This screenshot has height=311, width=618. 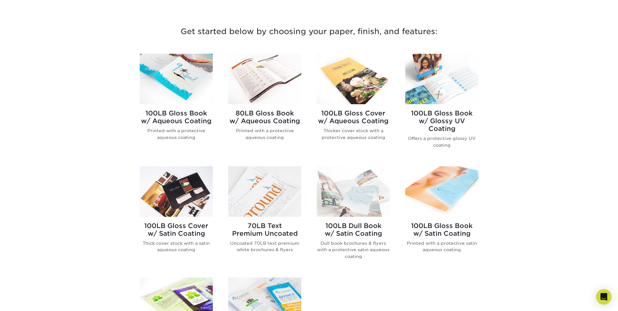 What do you see at coordinates (441, 246) in the screenshot?
I see `p: Printed with a protective satin aqueous coating` at bounding box center [441, 246].